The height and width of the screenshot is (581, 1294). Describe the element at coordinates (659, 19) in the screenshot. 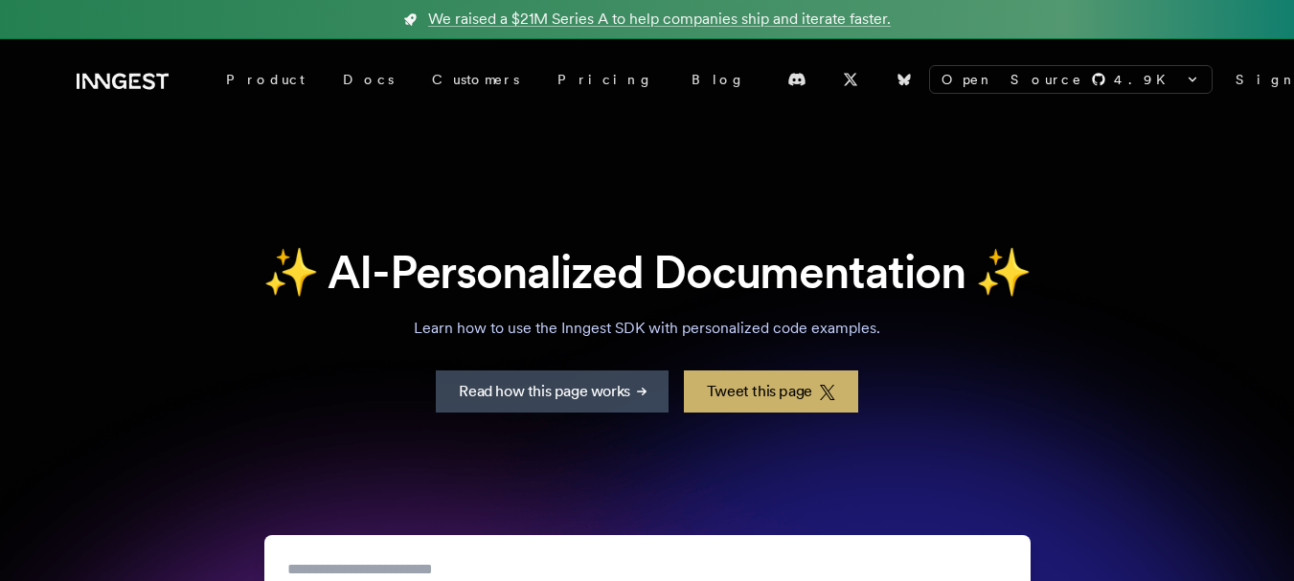

I see `span: We raised a $21M Series A to help companies ship and iterate faster.` at that location.